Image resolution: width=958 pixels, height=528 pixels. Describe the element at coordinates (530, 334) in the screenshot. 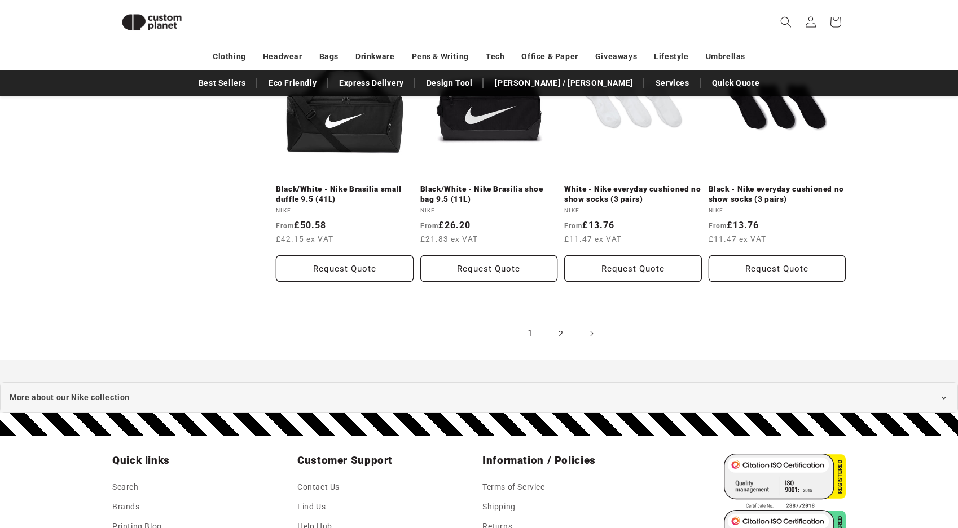

I see `a: Page 1` at that location.